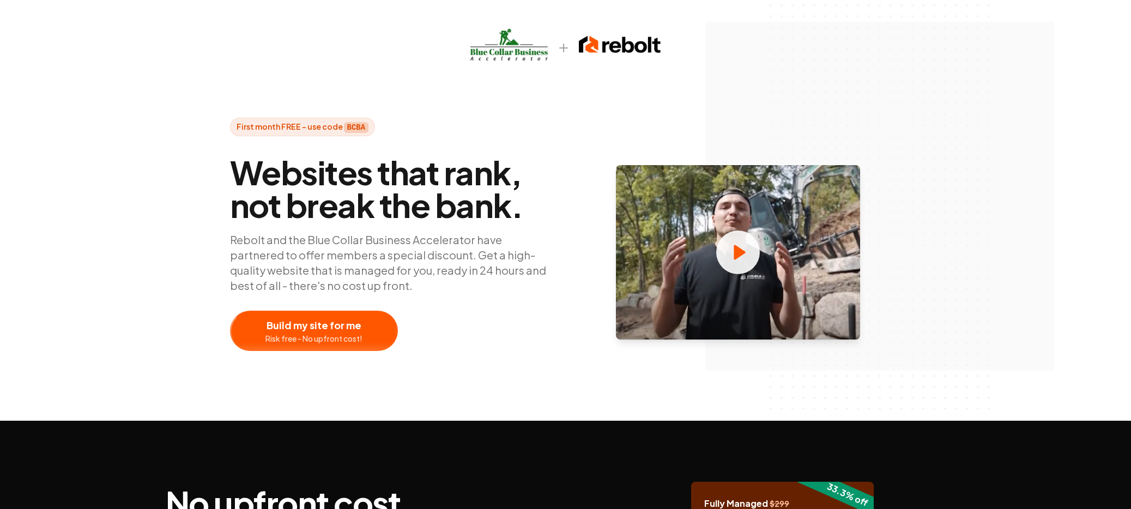 Image resolution: width=1131 pixels, height=509 pixels. What do you see at coordinates (620, 45) in the screenshot?
I see `img: rebolt-full-dark.png` at bounding box center [620, 45].